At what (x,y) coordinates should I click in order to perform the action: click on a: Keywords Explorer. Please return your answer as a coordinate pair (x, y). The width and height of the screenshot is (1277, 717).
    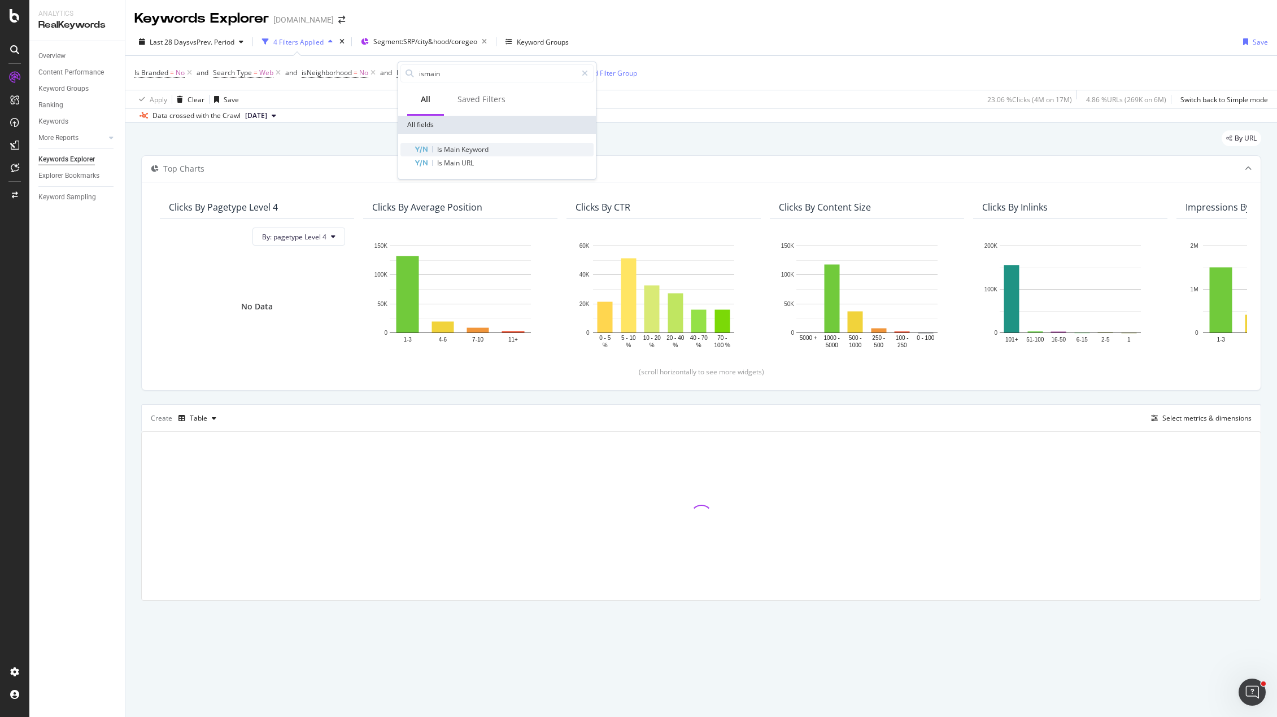
    Looking at the image, I should click on (77, 159).